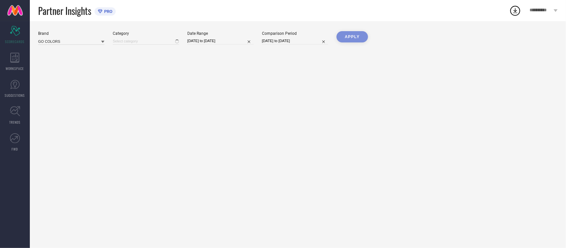  Describe the element at coordinates (146, 33) in the screenshot. I see `div: Category` at that location.